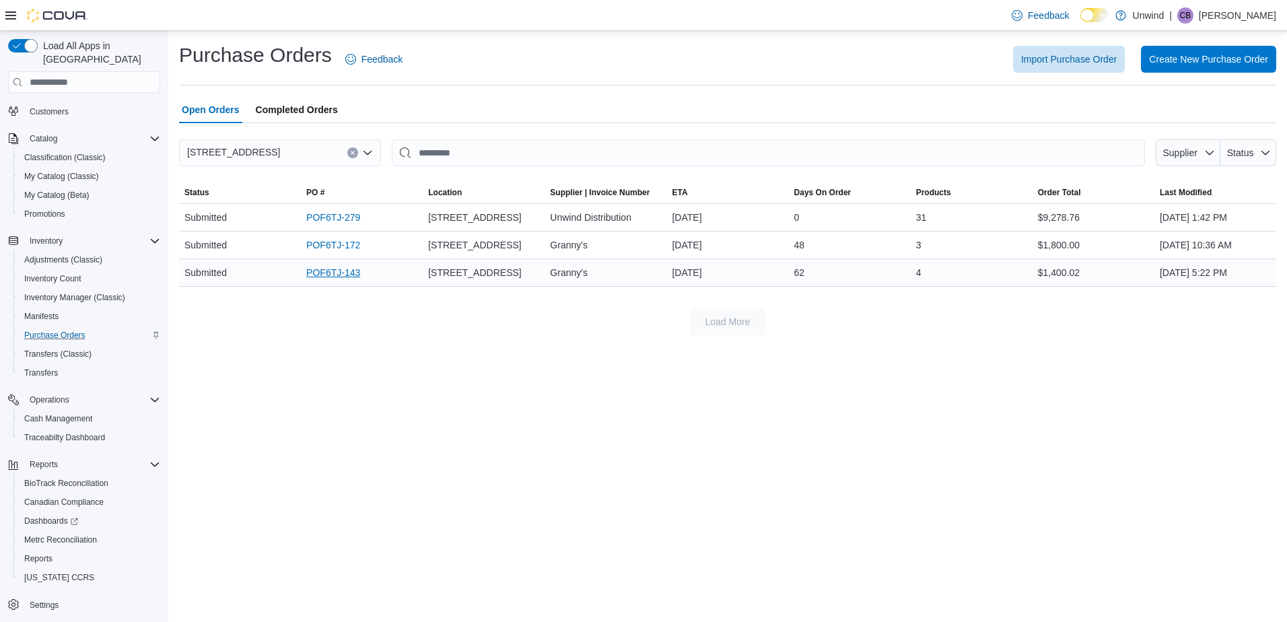 This screenshot has width=1287, height=622. I want to click on input: This is a search bar. After typing your query, hit enter to filter the results lower in the page., so click(768, 153).